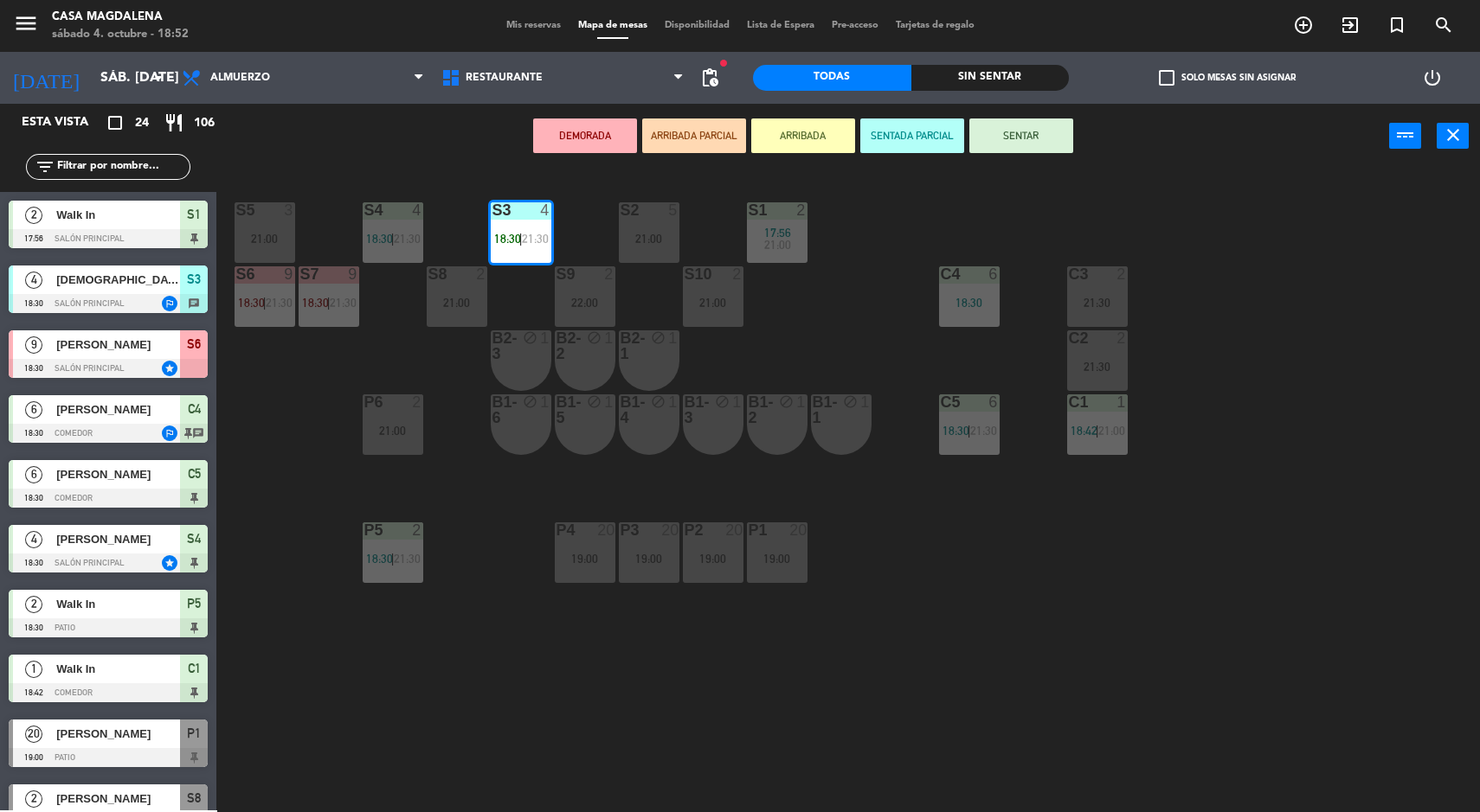  I want to click on span: Restaurante, so click(504, 78).